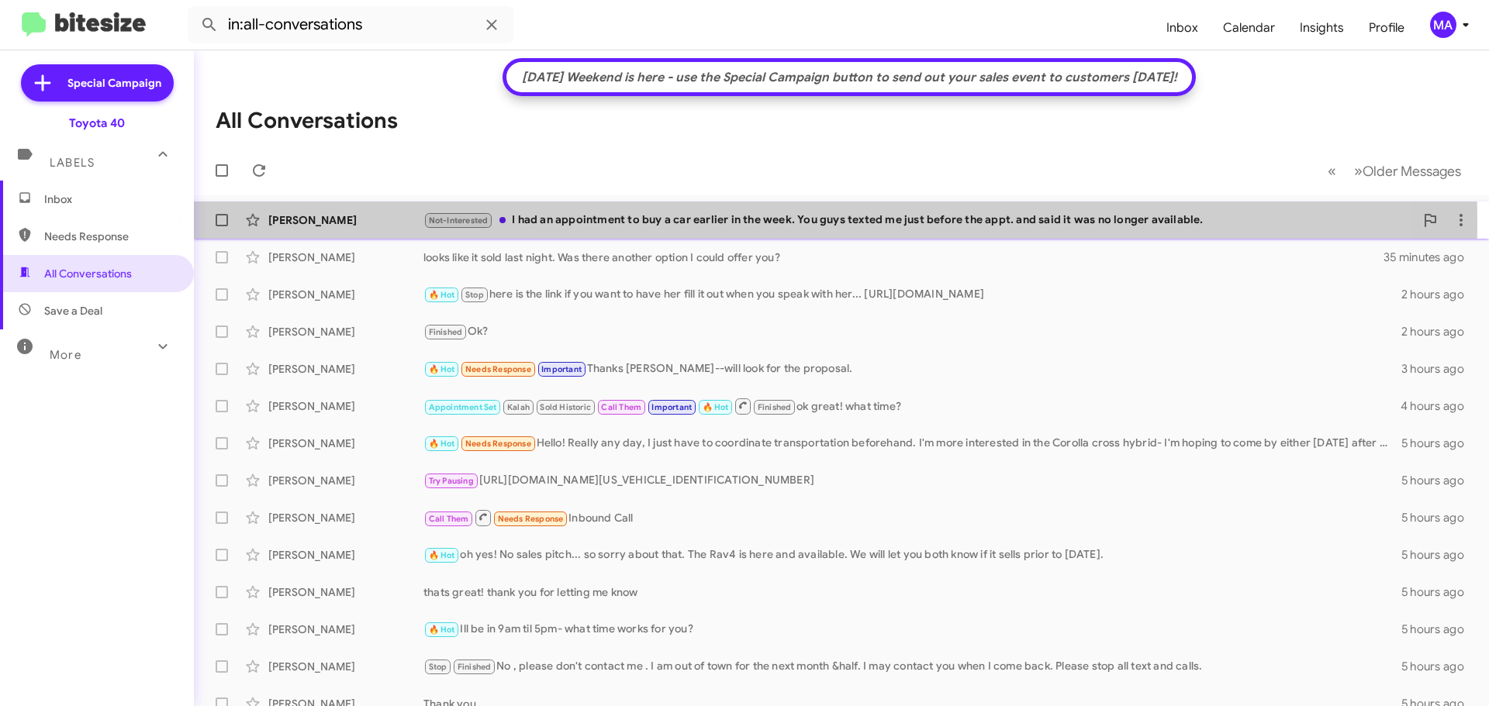  Describe the element at coordinates (306, 121) in the screenshot. I see `h1: All Conversations` at that location.